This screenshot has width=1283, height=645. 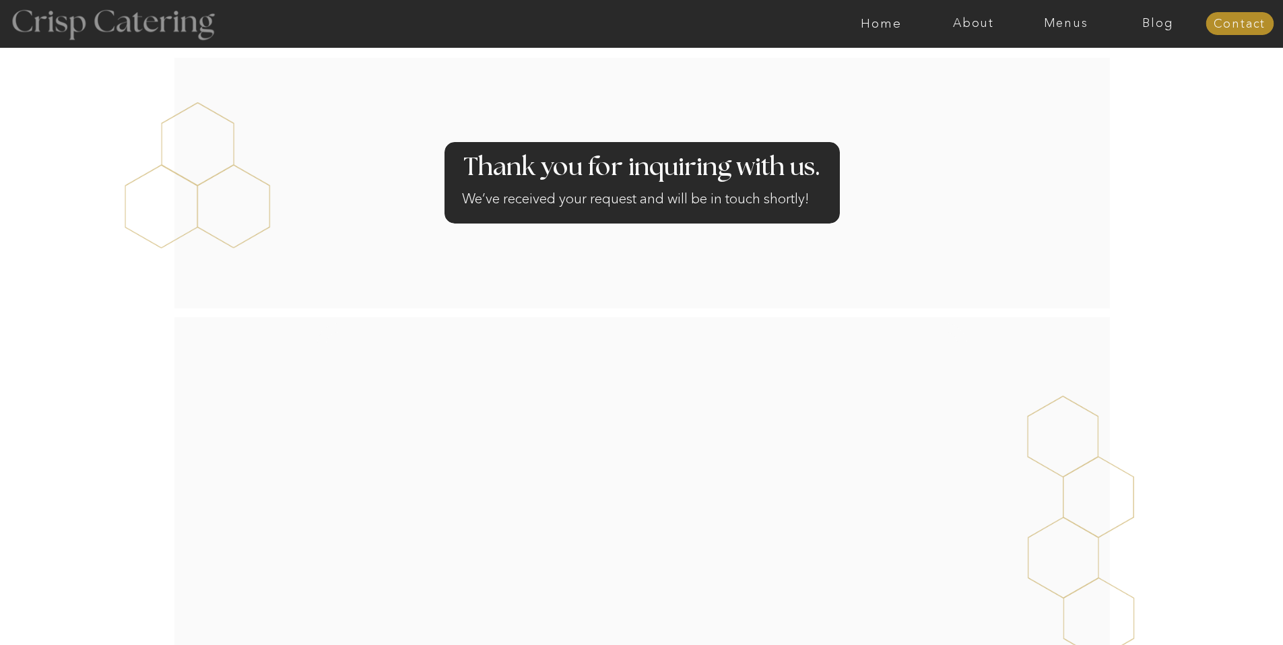 What do you see at coordinates (881, 24) in the screenshot?
I see `a: Home` at bounding box center [881, 24].